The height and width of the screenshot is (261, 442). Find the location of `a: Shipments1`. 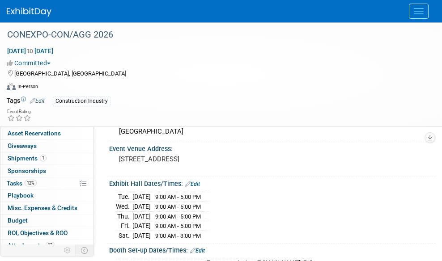

a: Shipments1 is located at coordinates (47, 158).